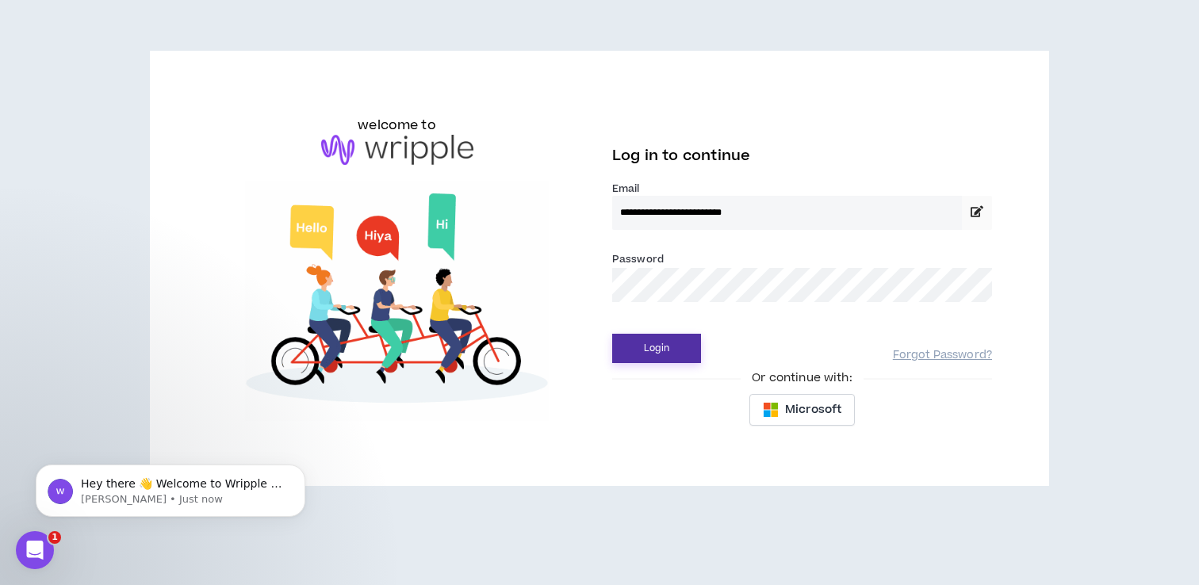 The image size is (1199, 585). Describe the element at coordinates (48, 60) in the screenshot. I see `img: Profile image for Morgan` at that location.